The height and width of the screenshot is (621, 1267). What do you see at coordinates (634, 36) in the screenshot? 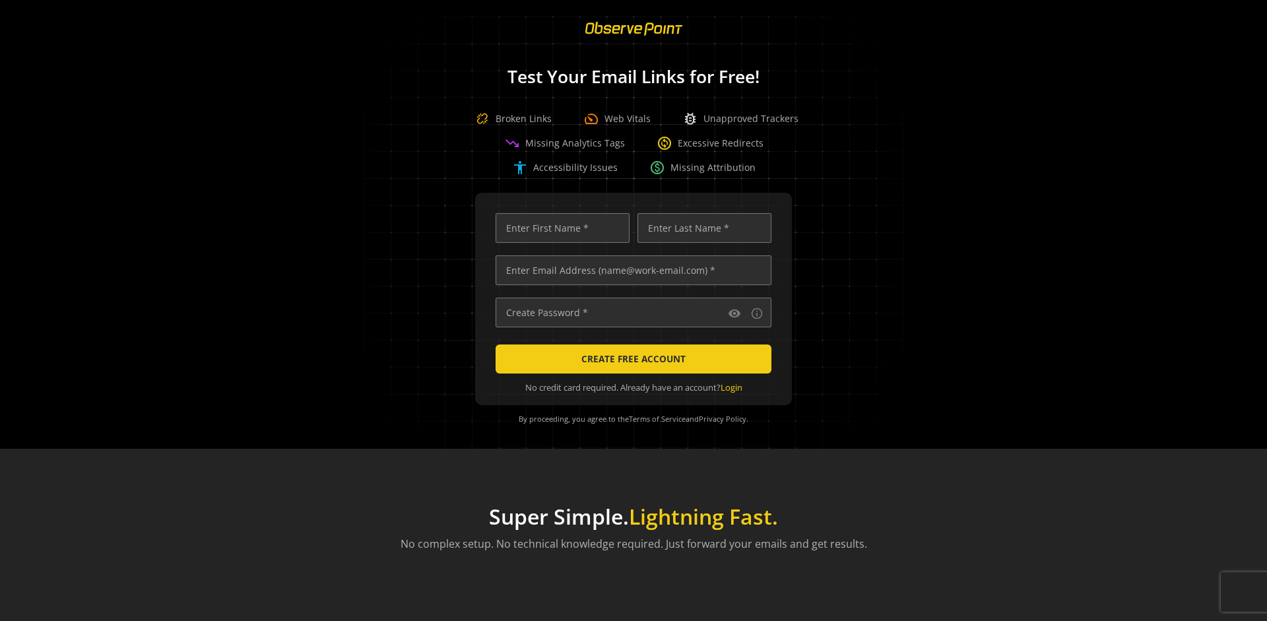
I see `a: ObservePoint Homepage` at bounding box center [634, 36].